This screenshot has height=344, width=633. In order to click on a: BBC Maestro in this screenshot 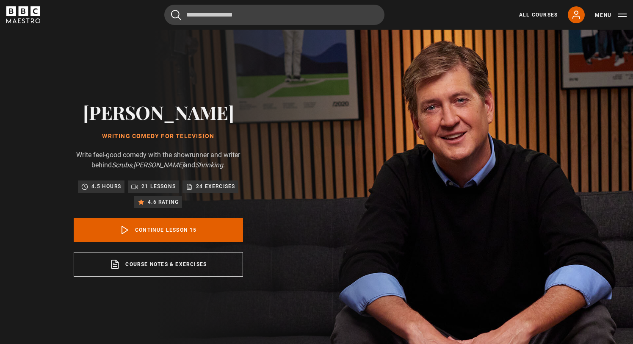, I will do `click(23, 15)`.